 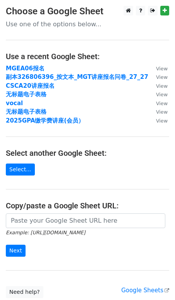 What do you see at coordinates (25, 68) in the screenshot?
I see `strong: MGEA06报名` at bounding box center [25, 68].